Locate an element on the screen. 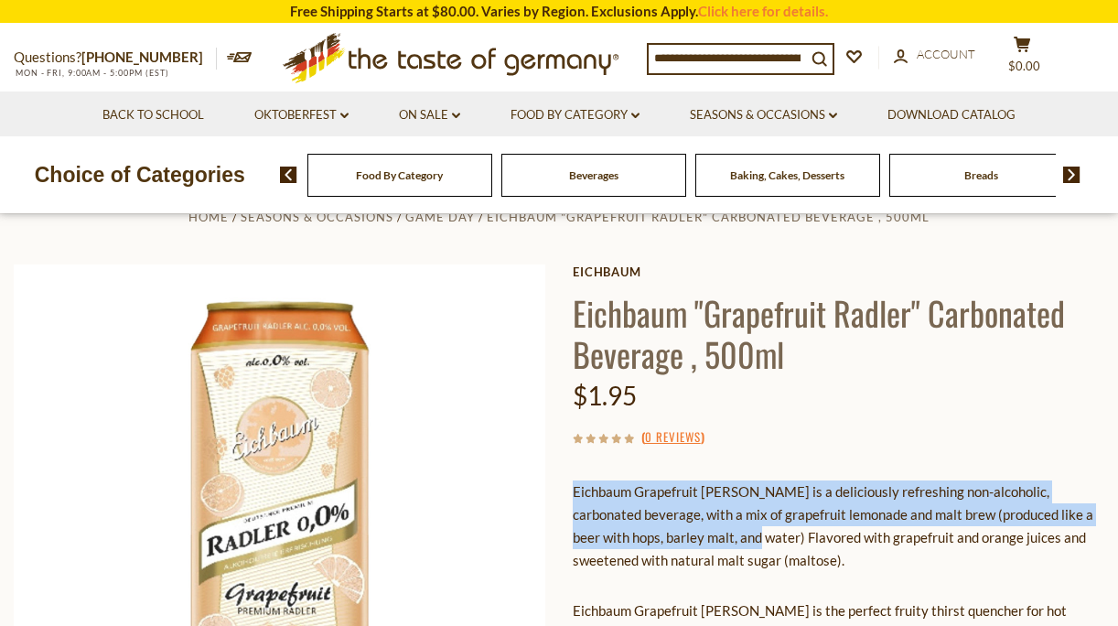 This screenshot has height=626, width=1118. span: Account is located at coordinates (946, 54).